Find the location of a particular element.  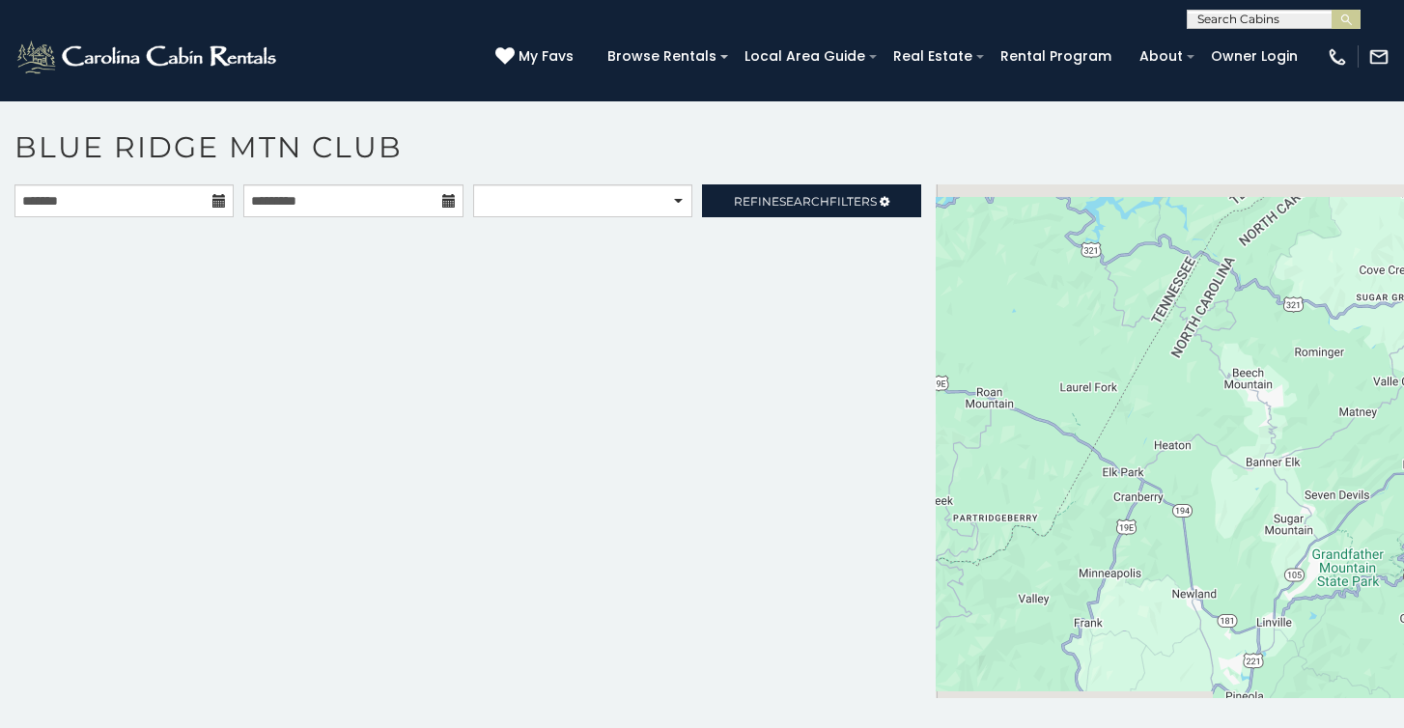

a: RefineSearchFilters is located at coordinates (811, 201).